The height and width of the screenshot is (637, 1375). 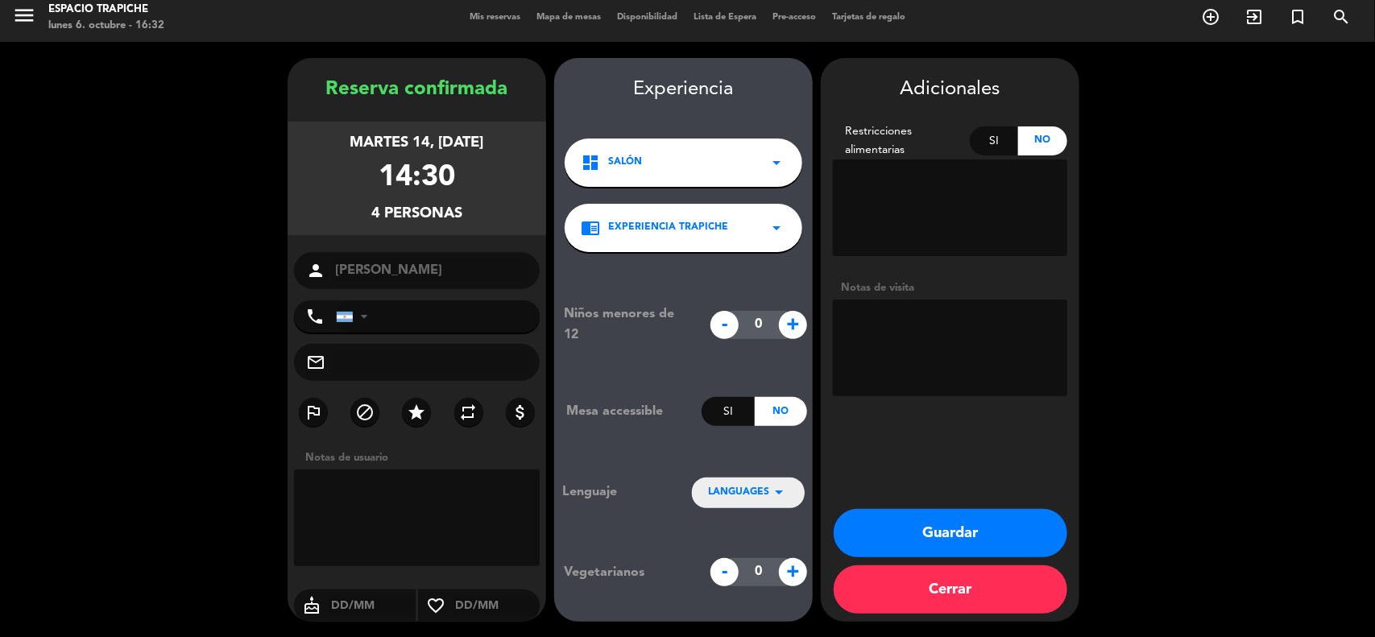 I want to click on div: lunes 6. octubre - 16:32, so click(x=106, y=26).